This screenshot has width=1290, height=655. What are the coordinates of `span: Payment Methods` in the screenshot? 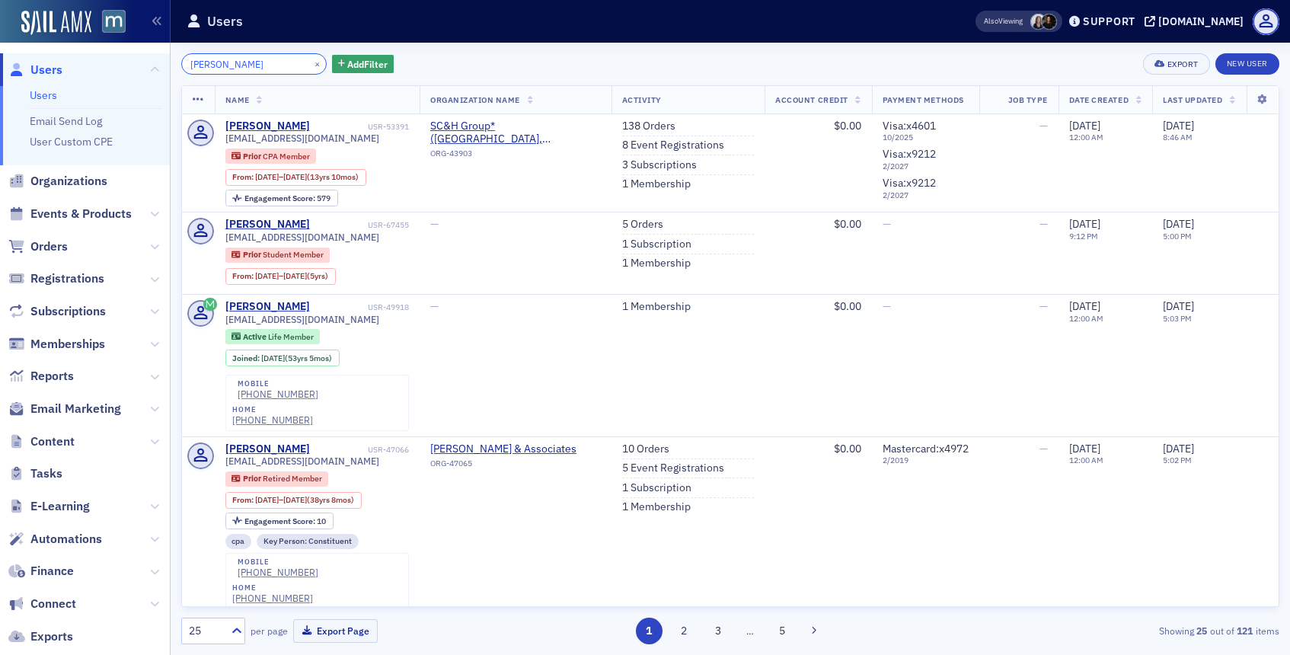 It's located at (923, 100).